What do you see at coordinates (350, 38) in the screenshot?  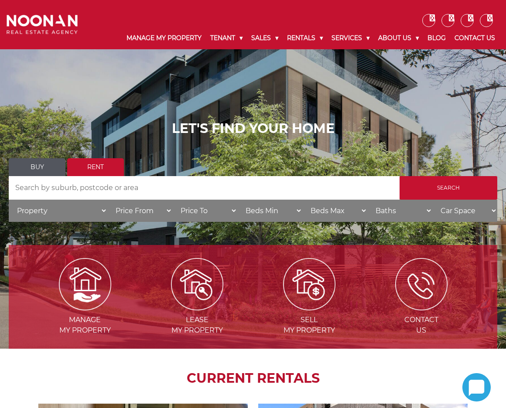 I see `a: Services` at bounding box center [350, 38].